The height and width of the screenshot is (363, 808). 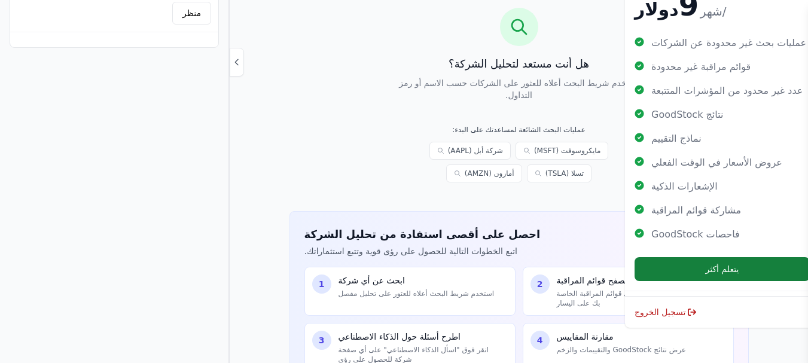 I want to click on font: 1, so click(x=322, y=284).